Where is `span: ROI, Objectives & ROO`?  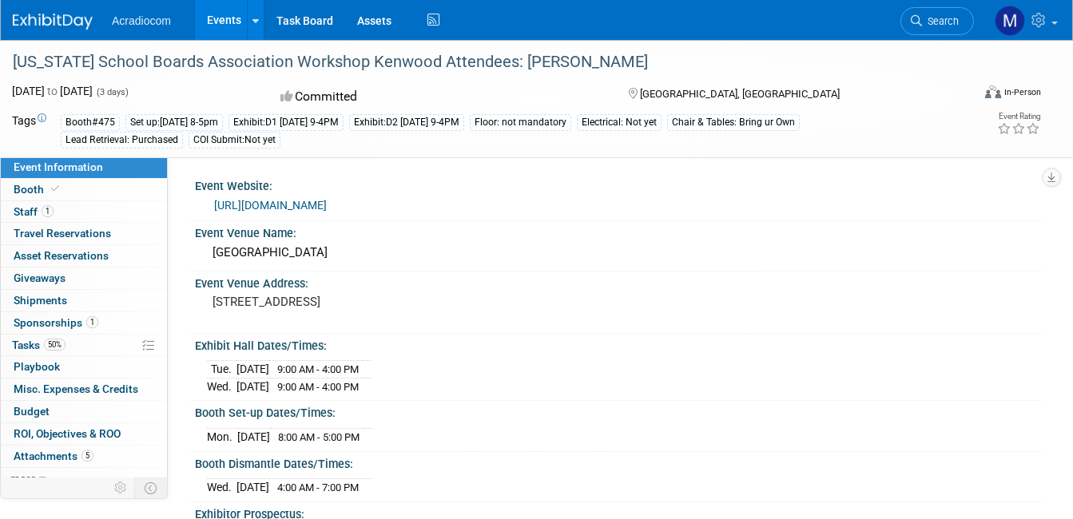
span: ROI, Objectives & ROO is located at coordinates (67, 434).